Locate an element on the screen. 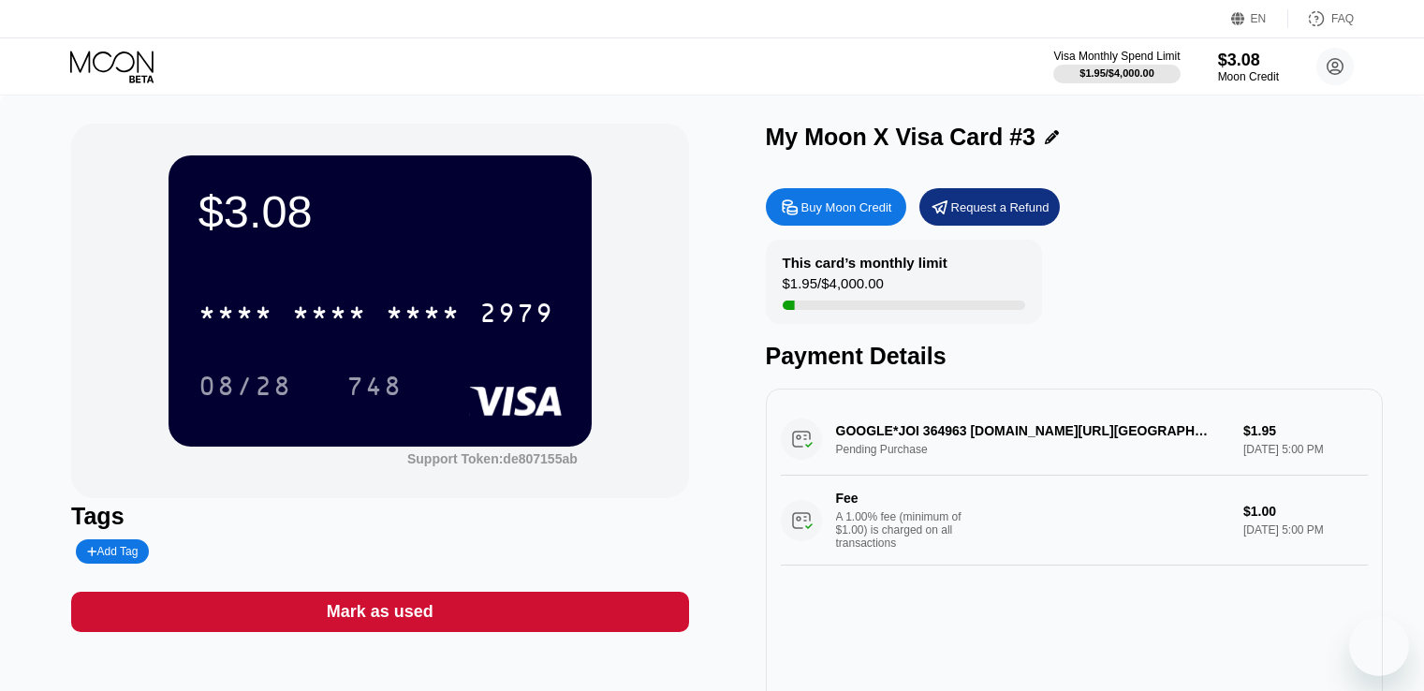 The height and width of the screenshot is (691, 1424). div: 2979 is located at coordinates (517, 315).